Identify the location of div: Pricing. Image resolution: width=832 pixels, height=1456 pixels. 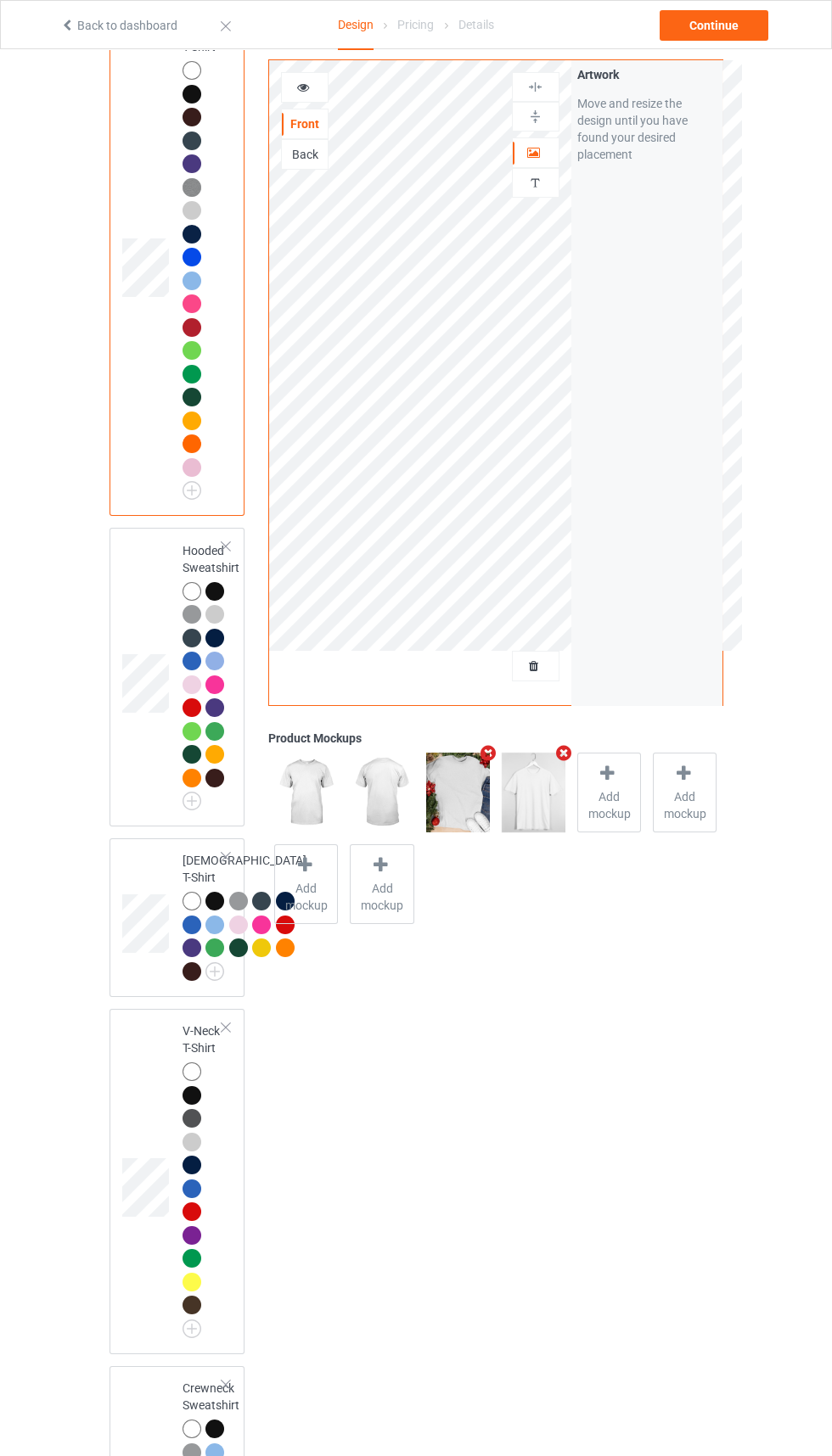
(415, 24).